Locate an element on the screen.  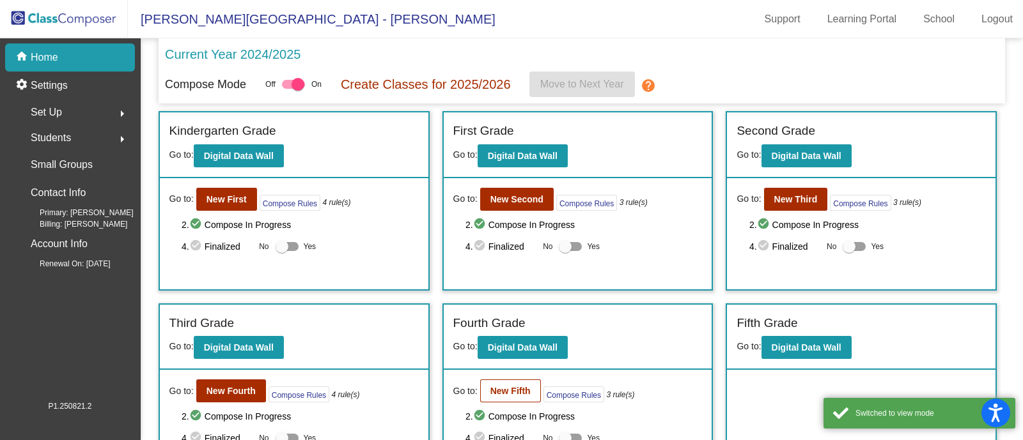
p: Home is located at coordinates (44, 58).